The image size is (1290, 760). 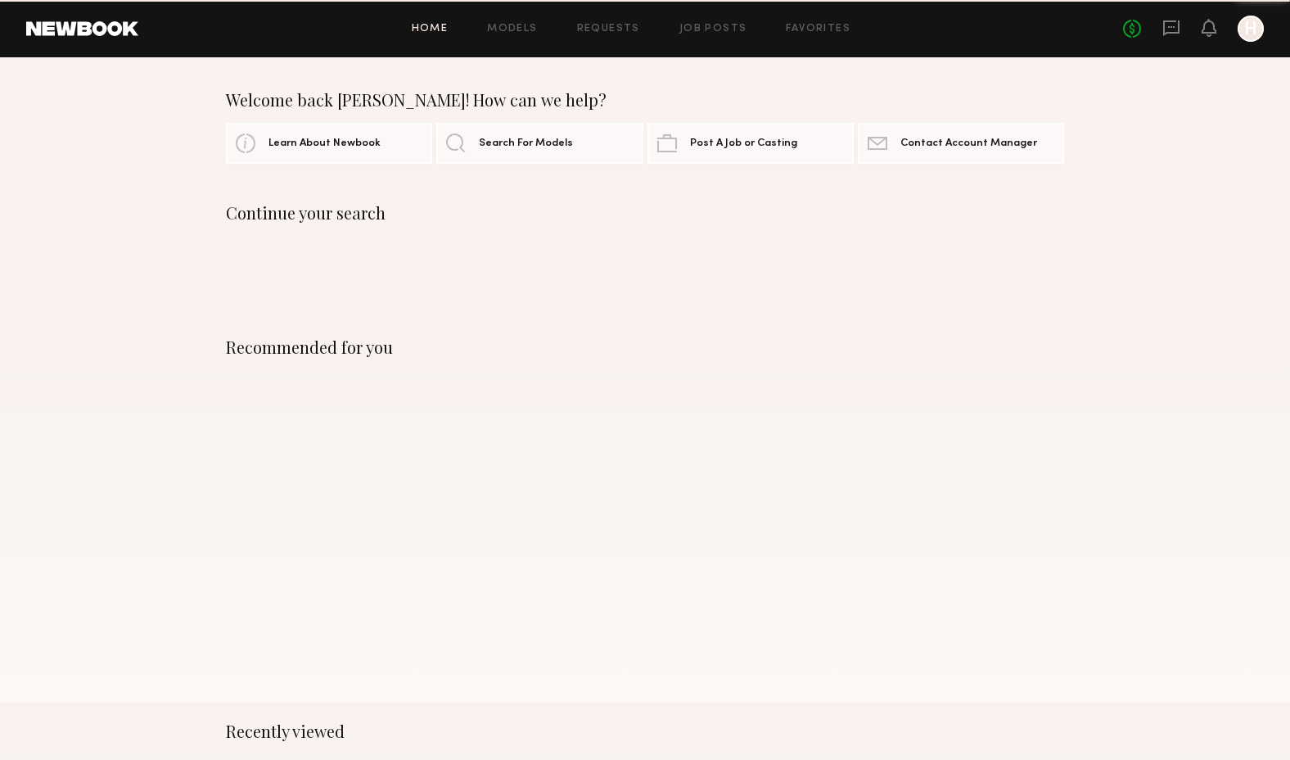 What do you see at coordinates (329, 143) in the screenshot?
I see `a: Learn About Newbook` at bounding box center [329, 143].